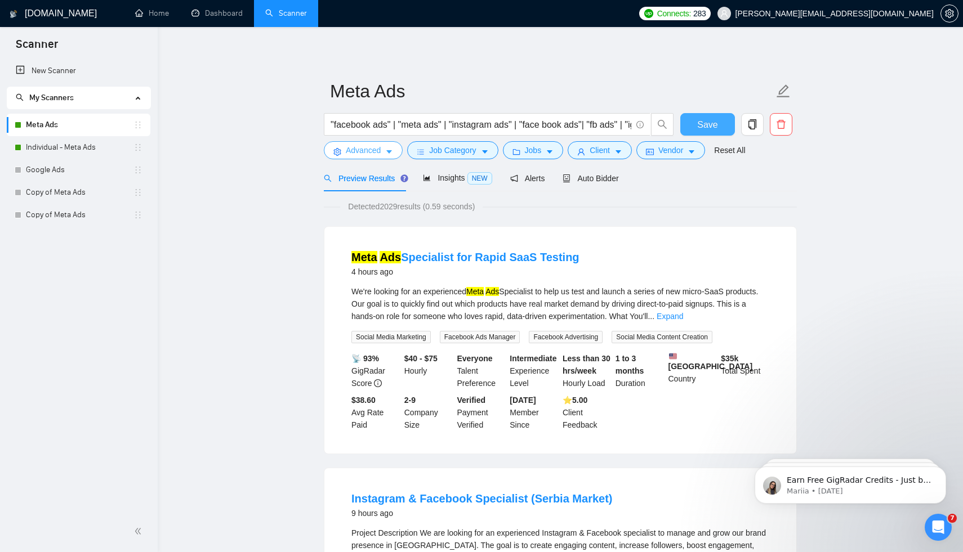 The height and width of the screenshot is (552, 963). Describe the element at coordinates (404, 178) in the screenshot. I see `div: Tooltip anchor` at that location.